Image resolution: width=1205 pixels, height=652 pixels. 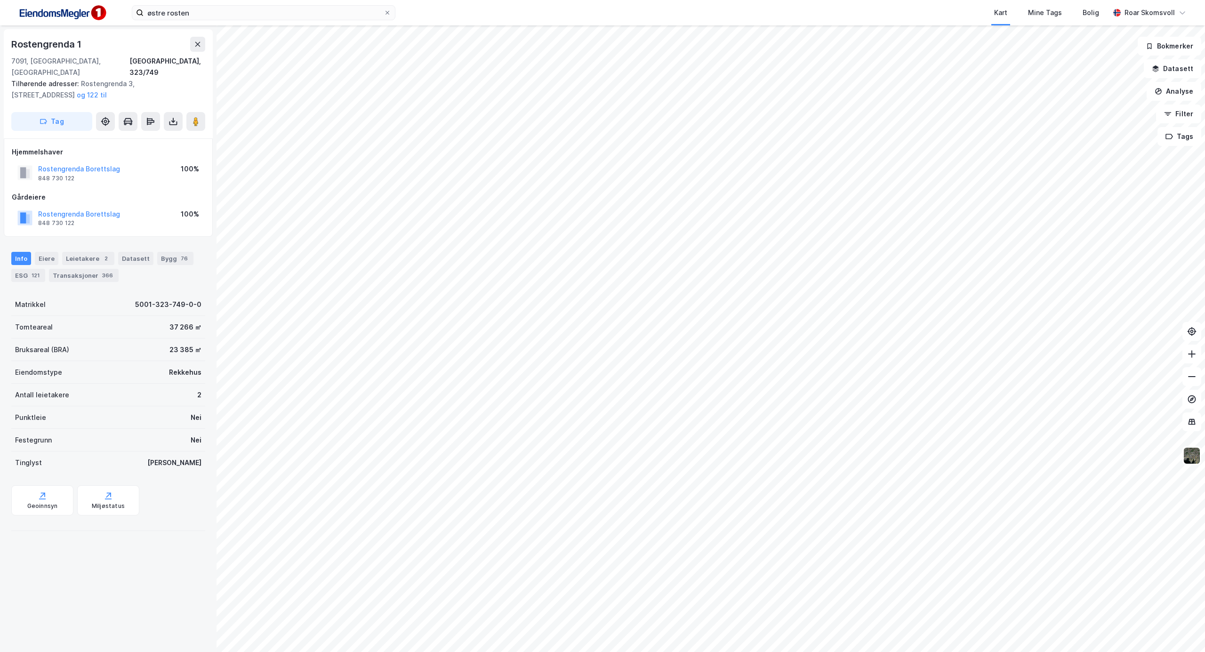 I want to click on div: Hjemmelshaver, so click(x=108, y=152).